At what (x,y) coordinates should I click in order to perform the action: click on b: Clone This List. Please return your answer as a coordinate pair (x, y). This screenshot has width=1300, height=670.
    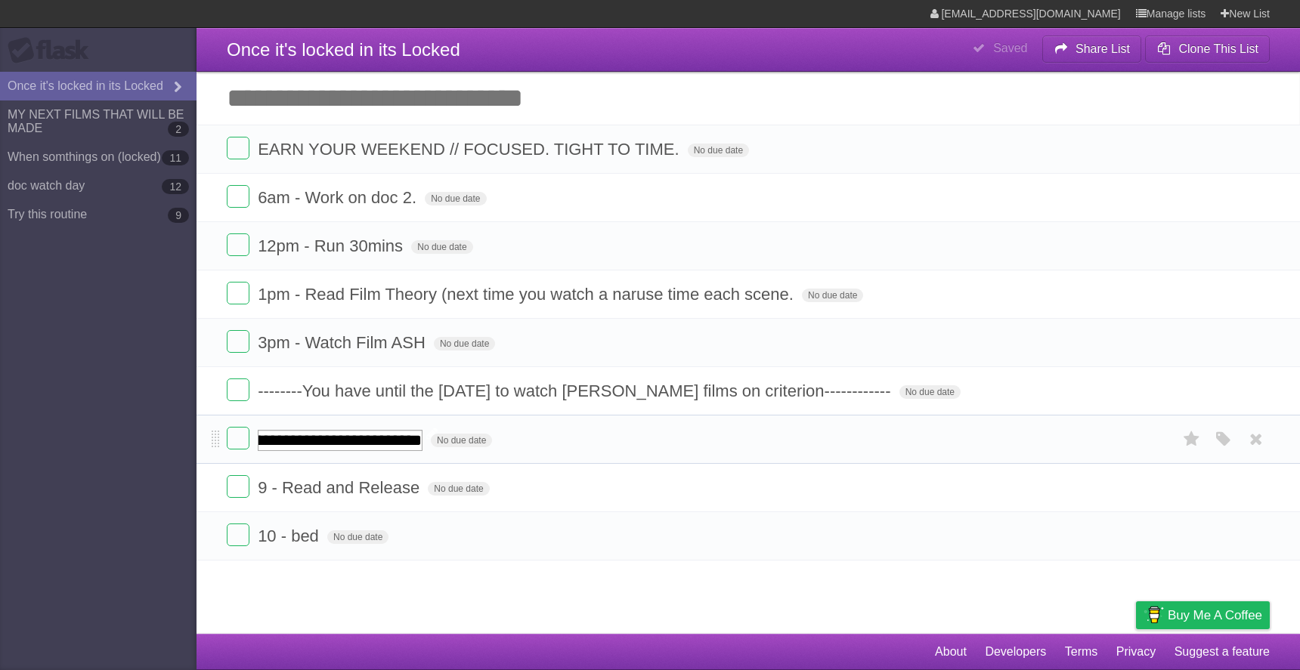
    Looking at the image, I should click on (1218, 48).